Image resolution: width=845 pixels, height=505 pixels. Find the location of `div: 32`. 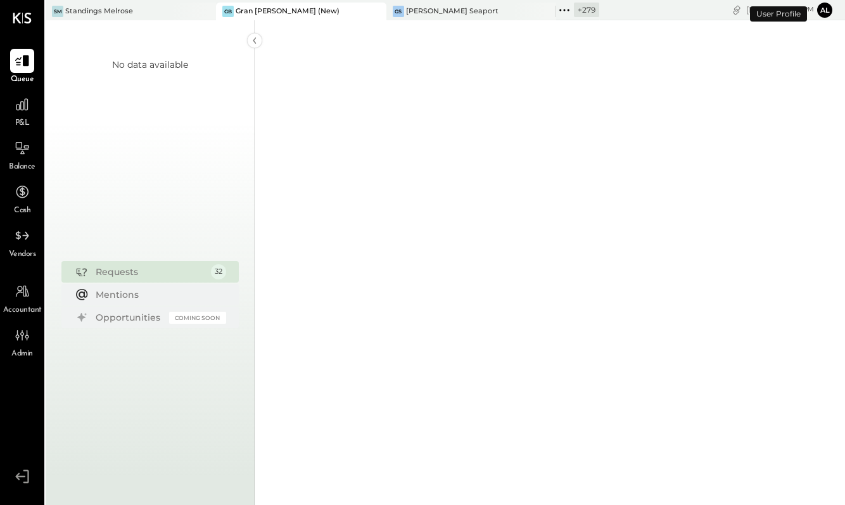

div: 32 is located at coordinates (219, 272).